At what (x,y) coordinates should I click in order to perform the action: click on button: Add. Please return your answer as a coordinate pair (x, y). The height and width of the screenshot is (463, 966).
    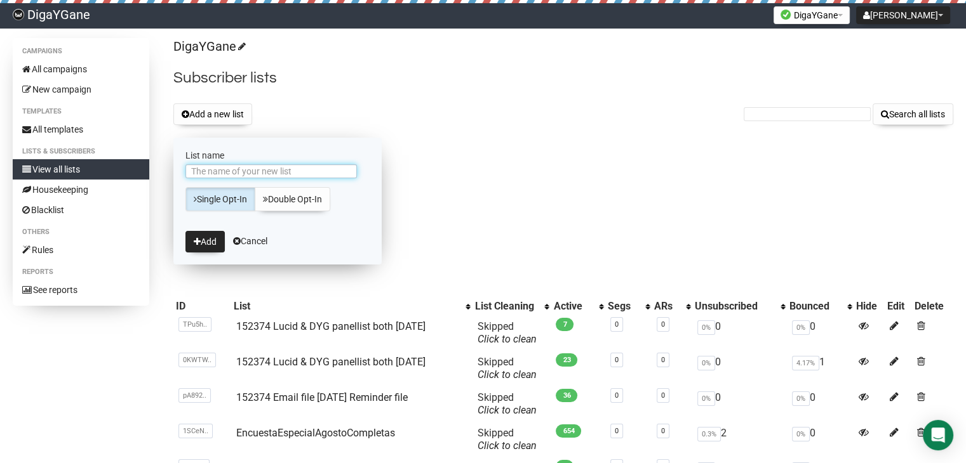
    Looking at the image, I should click on (205, 242).